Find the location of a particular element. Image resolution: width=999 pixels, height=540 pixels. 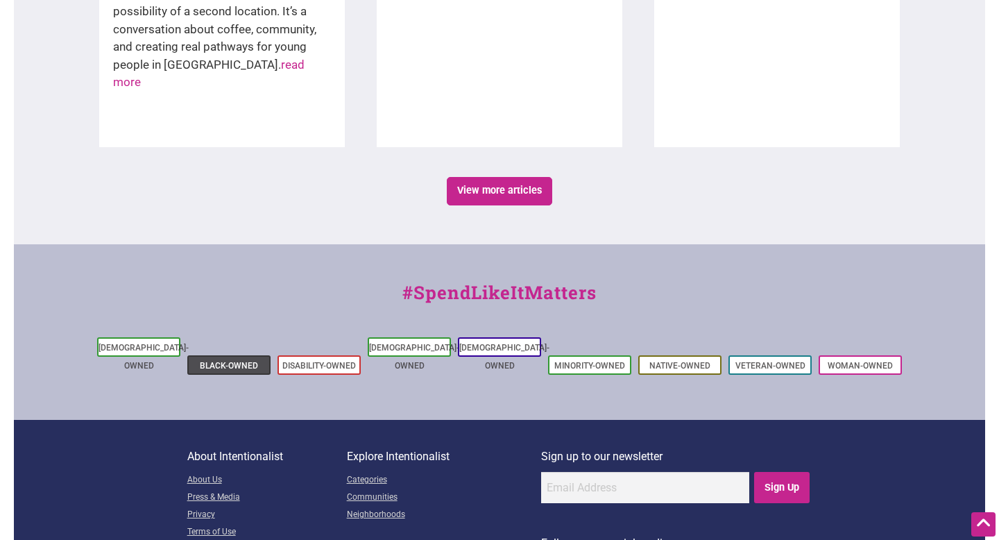

a: Categories is located at coordinates (444, 480).